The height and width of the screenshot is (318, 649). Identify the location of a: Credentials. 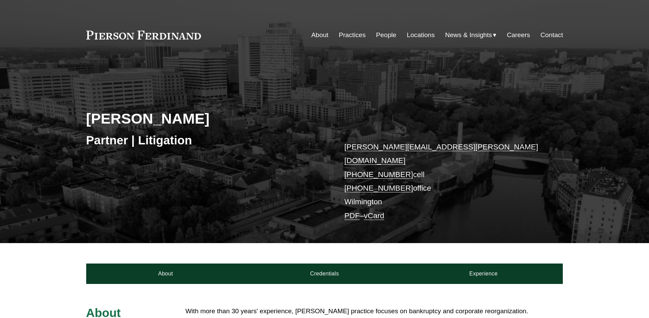
(325, 274).